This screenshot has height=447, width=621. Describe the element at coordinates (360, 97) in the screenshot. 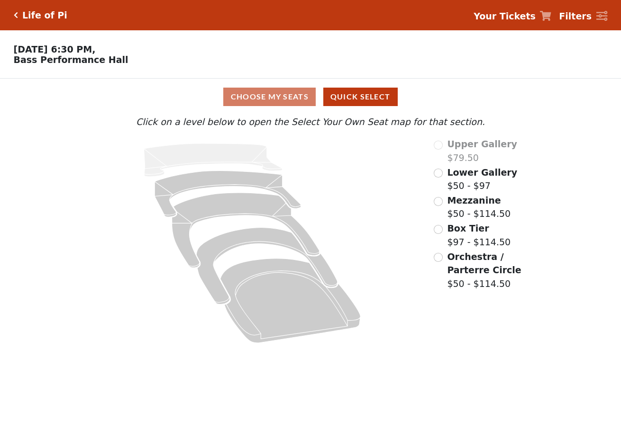

I see `button: Quick Select` at that location.